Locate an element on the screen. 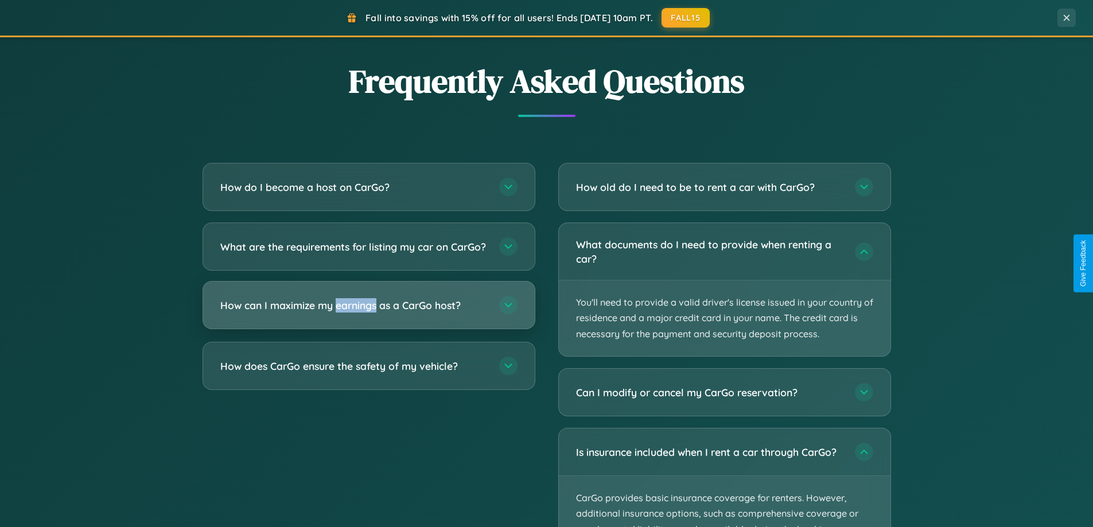 The height and width of the screenshot is (527, 1093). p: You'll need to provide a valid driver's license issued in your country of residence and a major c... is located at coordinates (724, 318).